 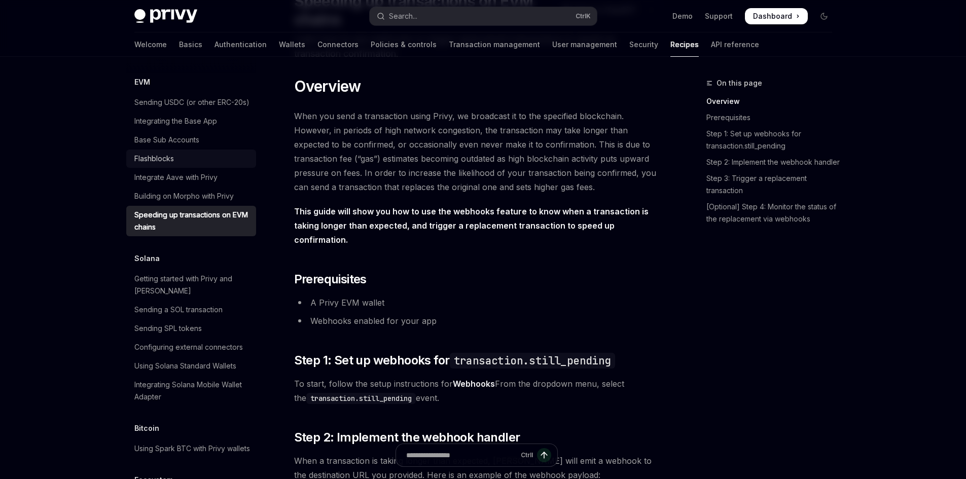 What do you see at coordinates (471, 226) in the screenshot?
I see `strong: This guide will show you how to use the webhooks feature to know when a transaction is taking lon...` at bounding box center [471, 226].